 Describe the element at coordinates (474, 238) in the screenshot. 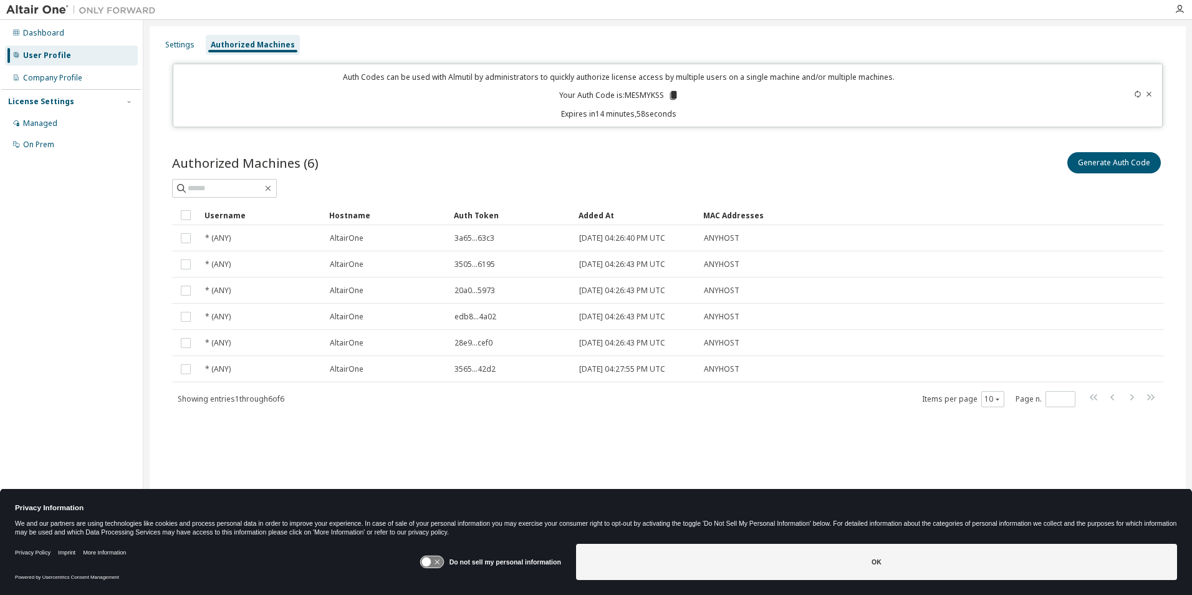

I see `span: 3a65...63c3` at that location.